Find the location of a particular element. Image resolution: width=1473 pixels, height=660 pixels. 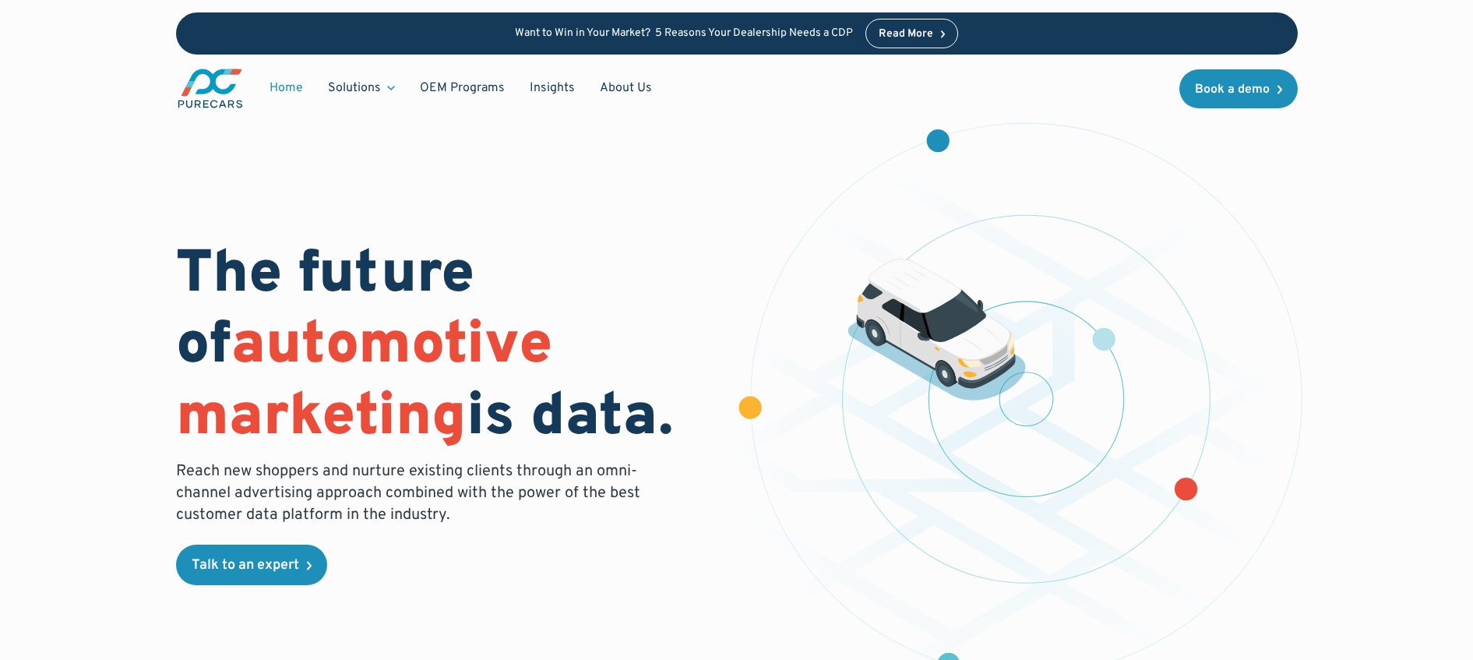

a: Home is located at coordinates (286, 88).